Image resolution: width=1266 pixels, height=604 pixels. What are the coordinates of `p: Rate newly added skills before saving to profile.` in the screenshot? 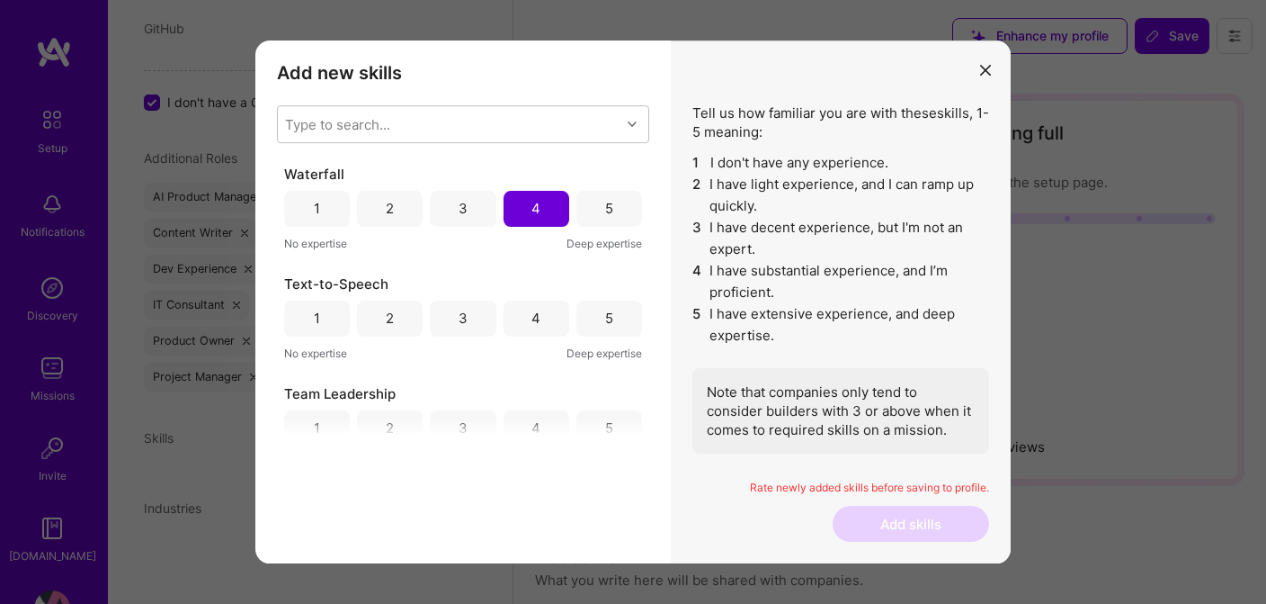 It's located at (841, 488).